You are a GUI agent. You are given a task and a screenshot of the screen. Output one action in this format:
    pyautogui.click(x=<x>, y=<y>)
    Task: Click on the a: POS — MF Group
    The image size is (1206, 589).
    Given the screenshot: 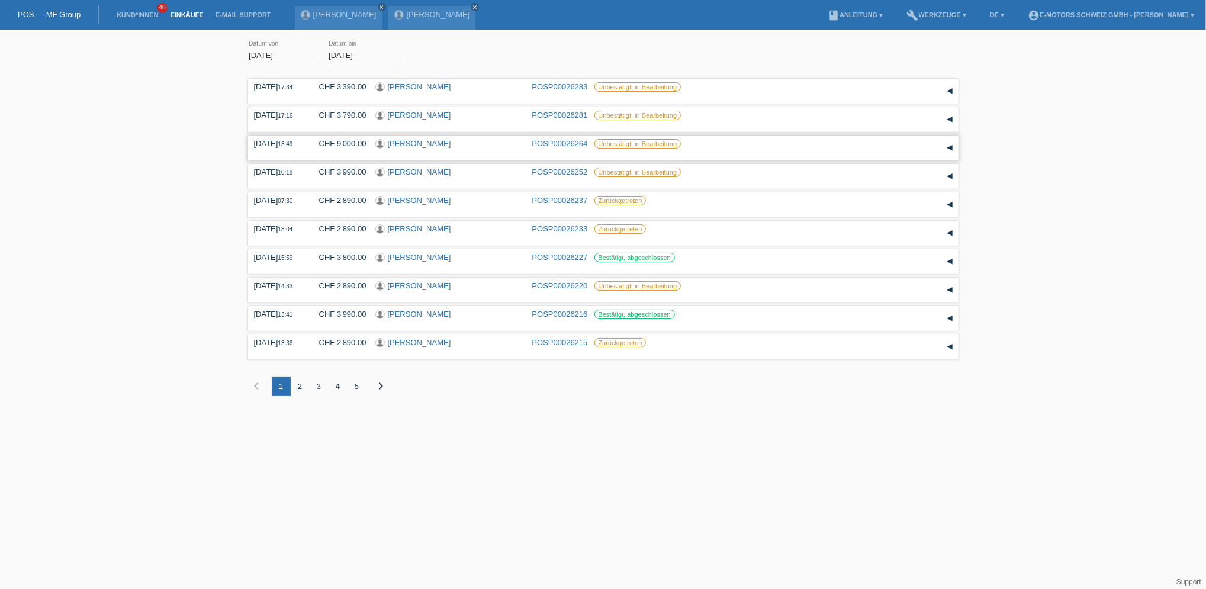 What is the action you would take?
    pyautogui.click(x=49, y=14)
    